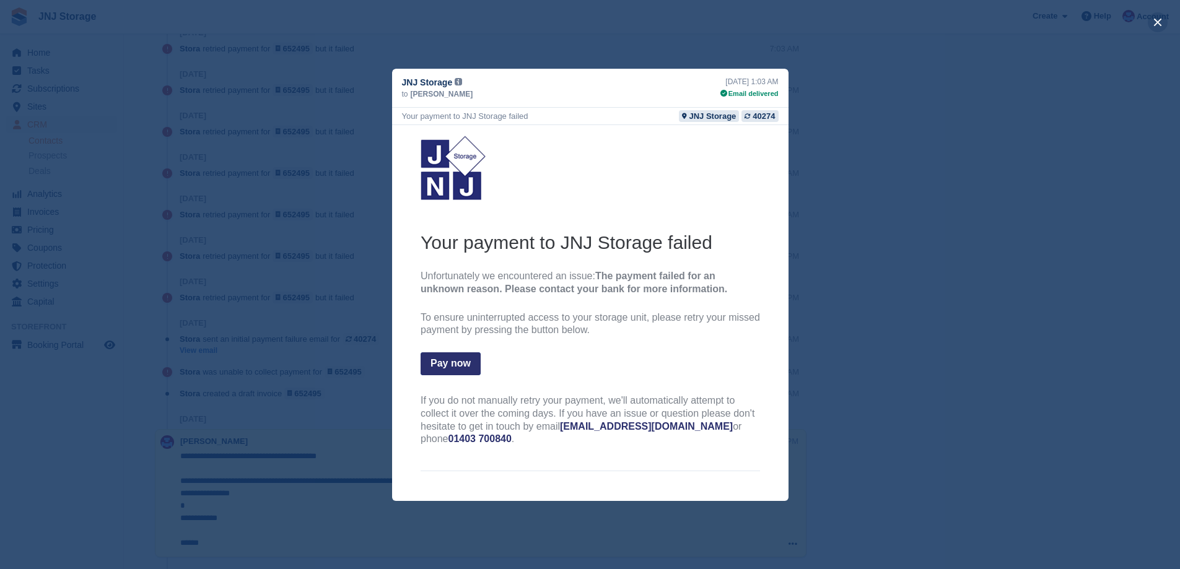 This screenshot has height=569, width=1180. Describe the element at coordinates (712, 116) in the screenshot. I see `div: JNJ Storage` at that location.